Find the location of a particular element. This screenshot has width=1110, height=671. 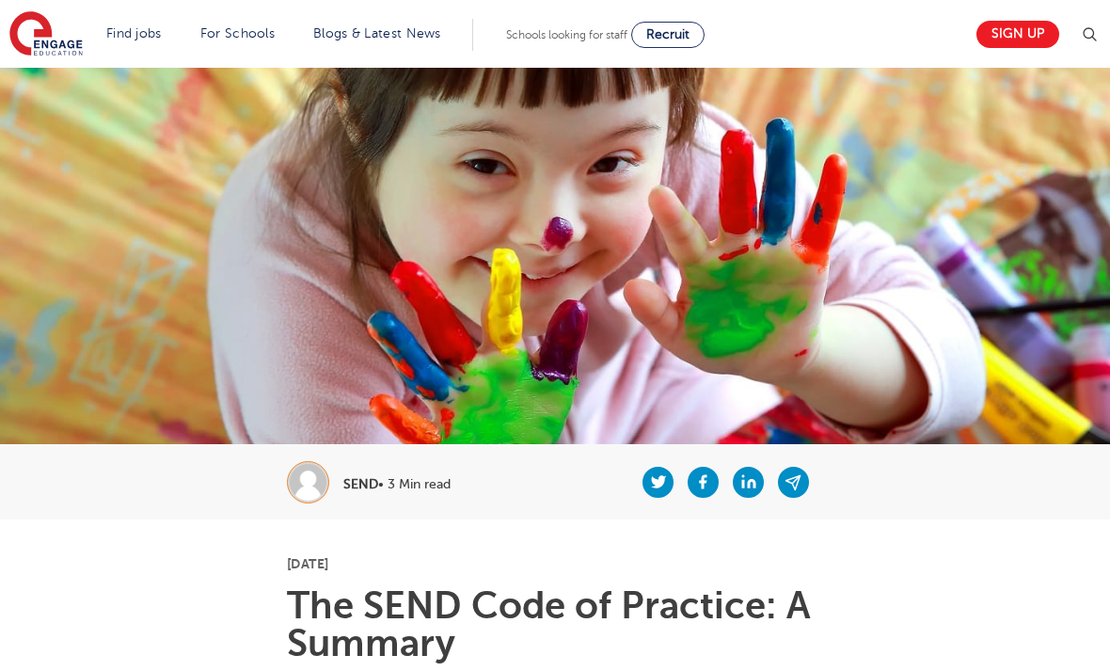

img: Engage Education is located at coordinates (46, 35).